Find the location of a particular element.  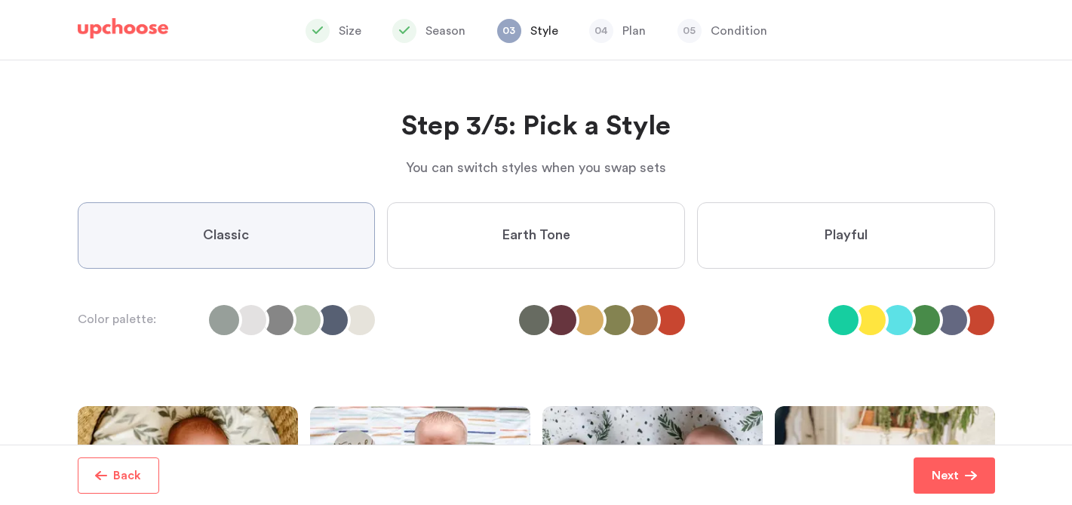

span: 03 is located at coordinates (509, 31).